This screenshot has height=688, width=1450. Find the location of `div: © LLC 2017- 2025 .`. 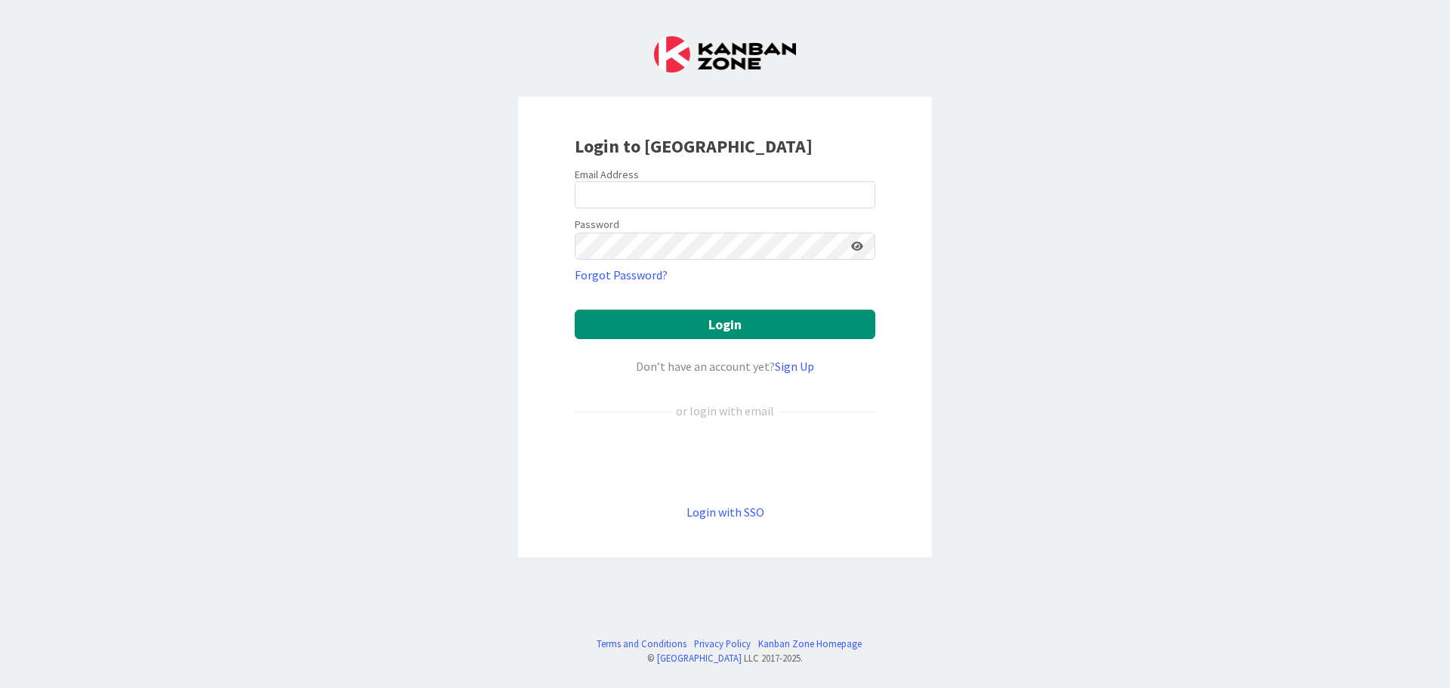

div: © LLC 2017- 2025 . is located at coordinates (725, 658).